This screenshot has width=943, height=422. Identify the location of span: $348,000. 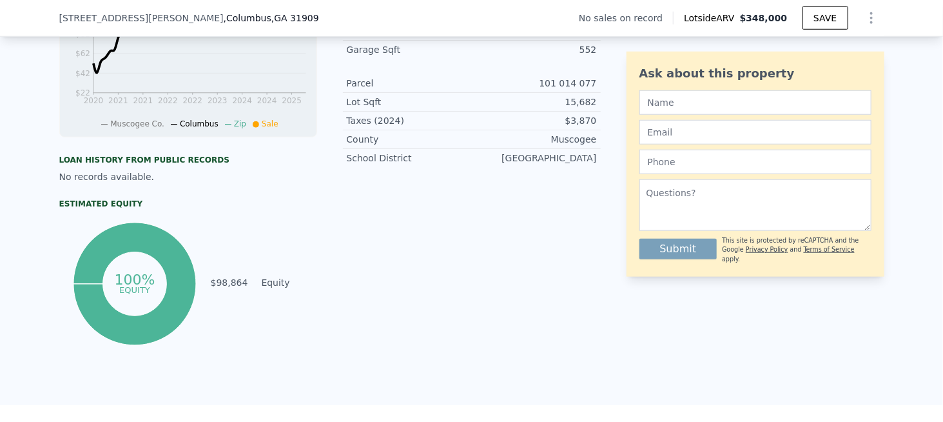
(764, 18).